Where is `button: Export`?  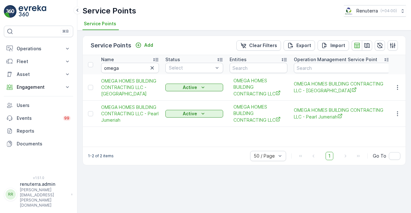 button: Export is located at coordinates (299, 46).